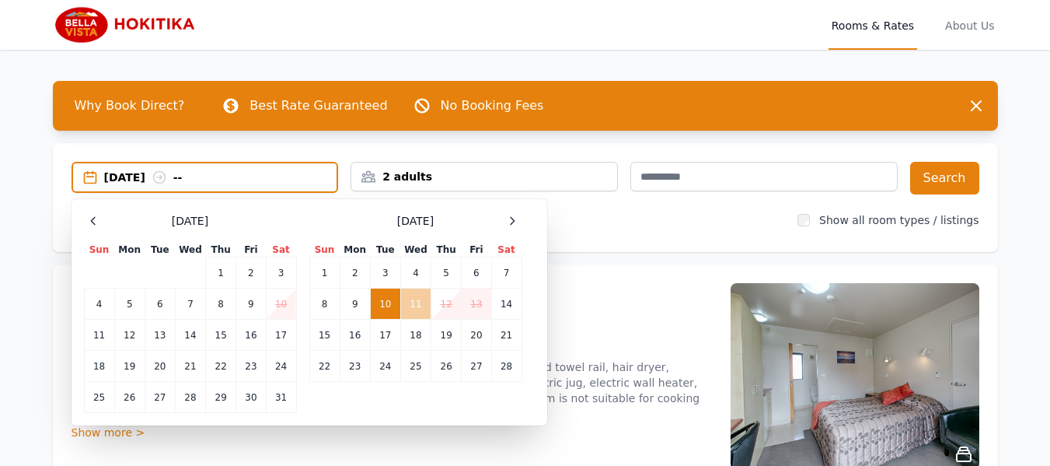 The image size is (1050, 466). I want to click on p: Best Rate Guaranteed, so click(318, 106).